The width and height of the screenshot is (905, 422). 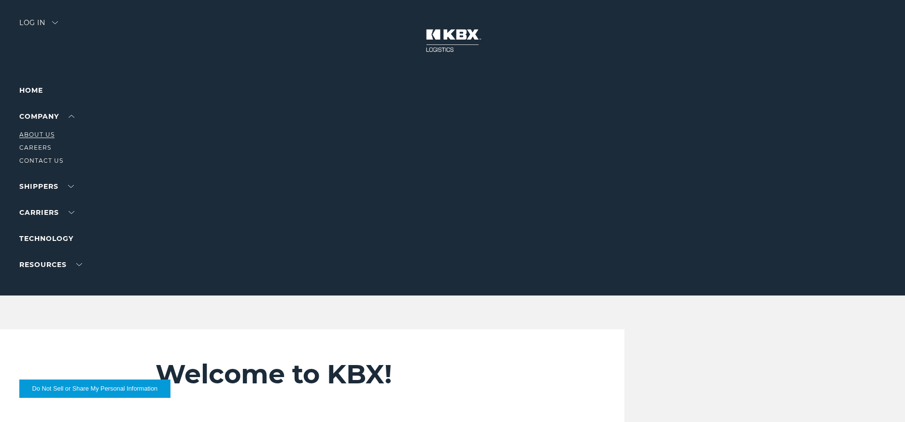 What do you see at coordinates (95, 389) in the screenshot?
I see `button: Do Not Sell or Share My Personal Information` at bounding box center [95, 389].